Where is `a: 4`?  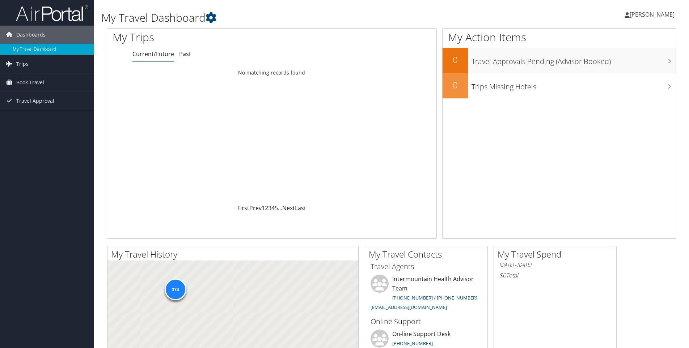 a: 4 is located at coordinates (273, 208).